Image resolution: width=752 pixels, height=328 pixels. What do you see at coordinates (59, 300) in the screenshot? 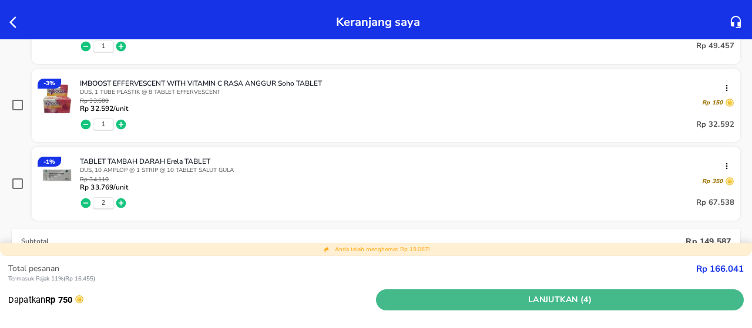
I see `strong: Rp 750` at bounding box center [59, 300].